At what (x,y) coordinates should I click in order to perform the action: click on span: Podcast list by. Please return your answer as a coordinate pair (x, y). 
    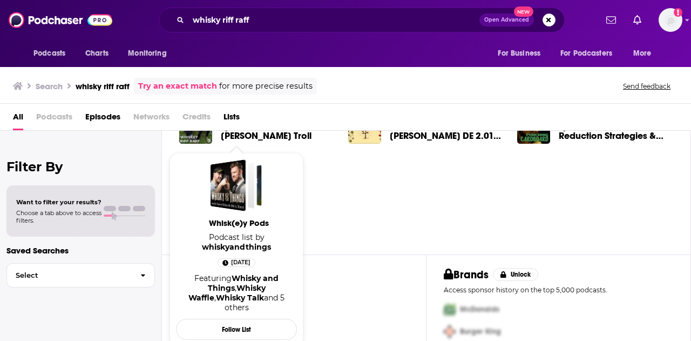
    Looking at the image, I should click on (236, 242).